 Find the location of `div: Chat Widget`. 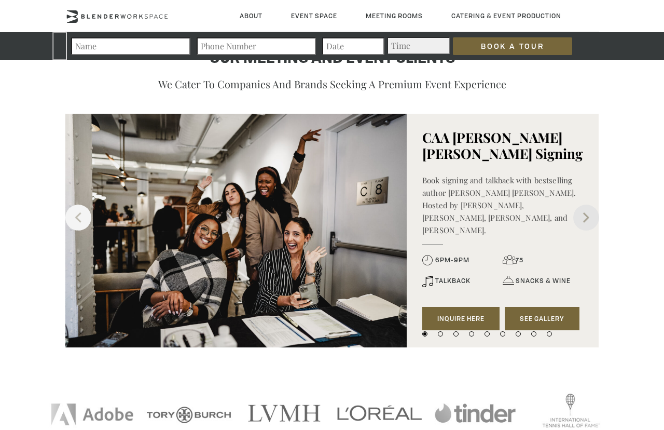

div: Chat Widget is located at coordinates (571, 363).